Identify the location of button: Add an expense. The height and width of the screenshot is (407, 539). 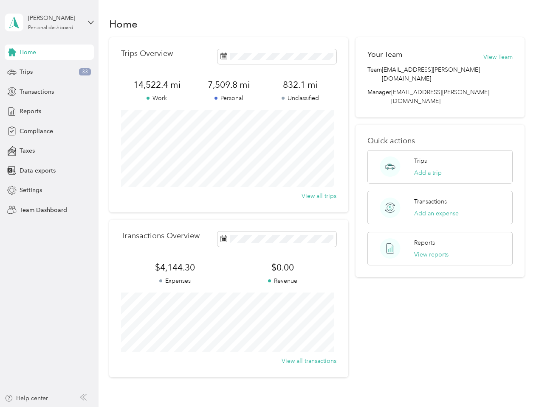
(436, 213).